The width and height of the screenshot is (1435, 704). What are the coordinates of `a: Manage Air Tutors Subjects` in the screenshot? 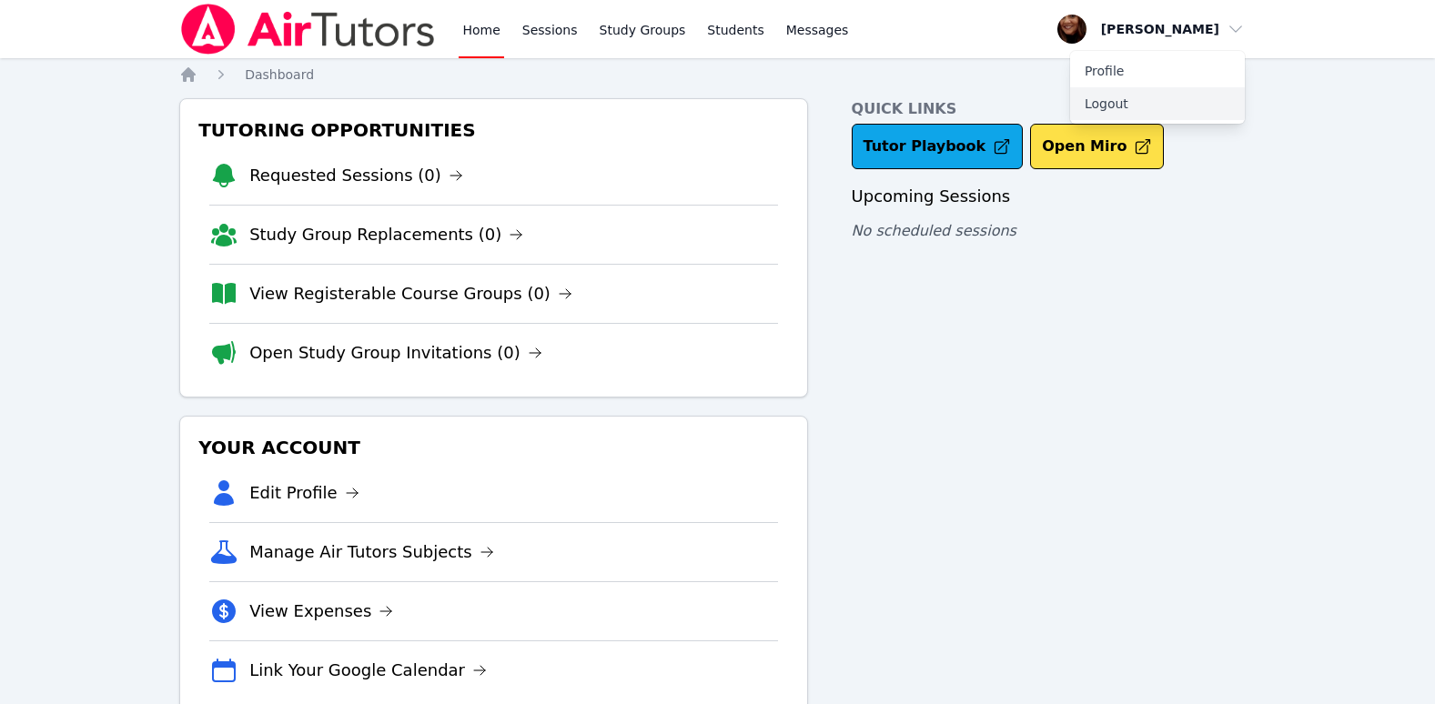 It's located at (371, 552).